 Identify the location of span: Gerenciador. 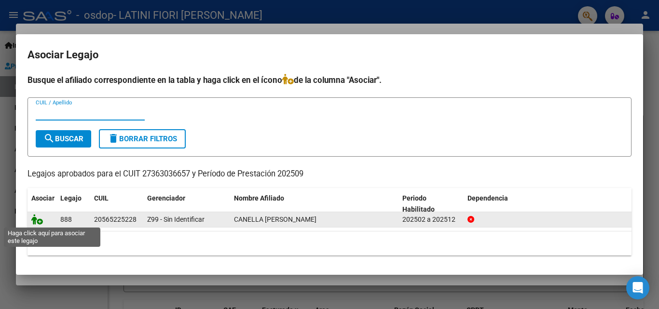
(166, 198).